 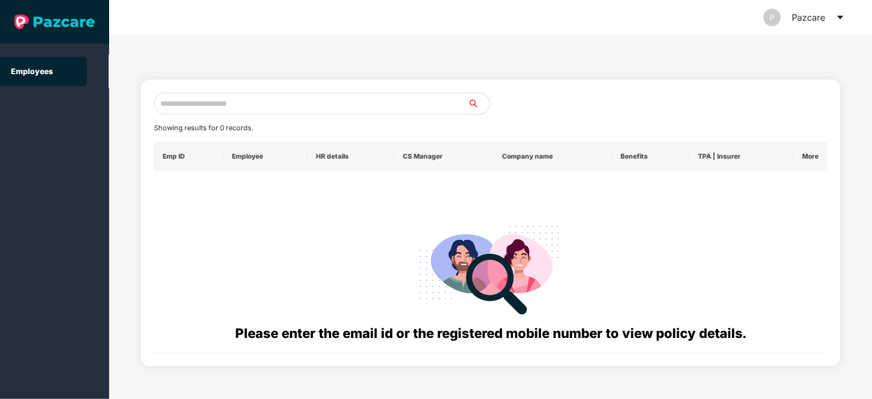 What do you see at coordinates (204, 128) in the screenshot?
I see `span: Showing results for 0 records.` at bounding box center [204, 128].